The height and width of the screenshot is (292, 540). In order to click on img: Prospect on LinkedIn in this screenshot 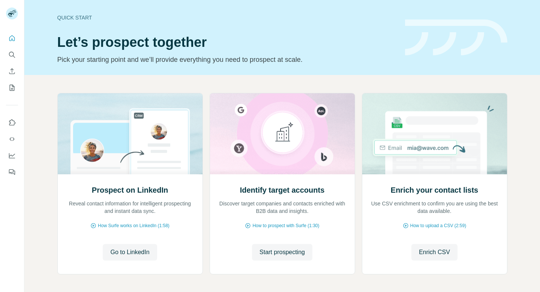, I will do `click(130, 134)`.